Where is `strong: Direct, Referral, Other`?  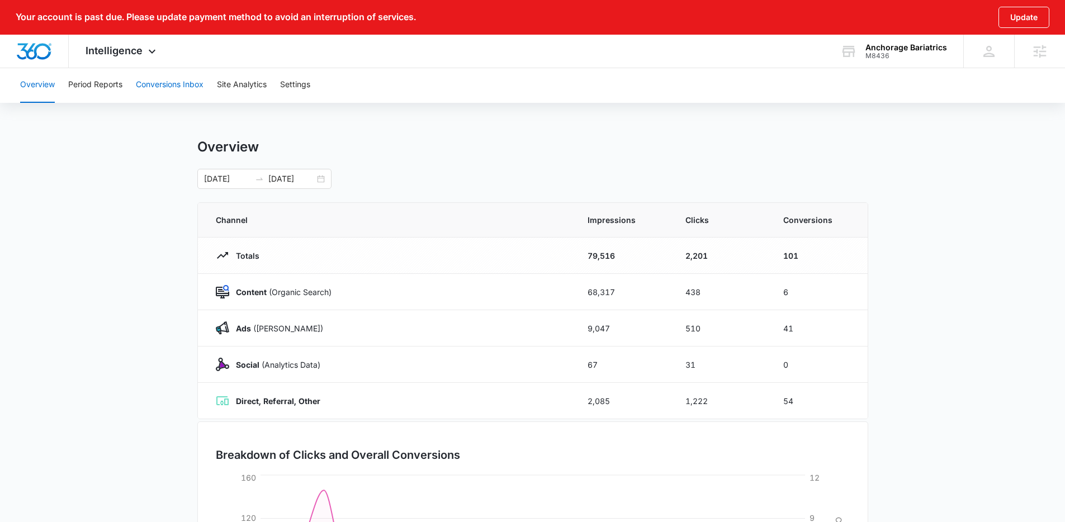
strong: Direct, Referral, Other is located at coordinates (278, 401).